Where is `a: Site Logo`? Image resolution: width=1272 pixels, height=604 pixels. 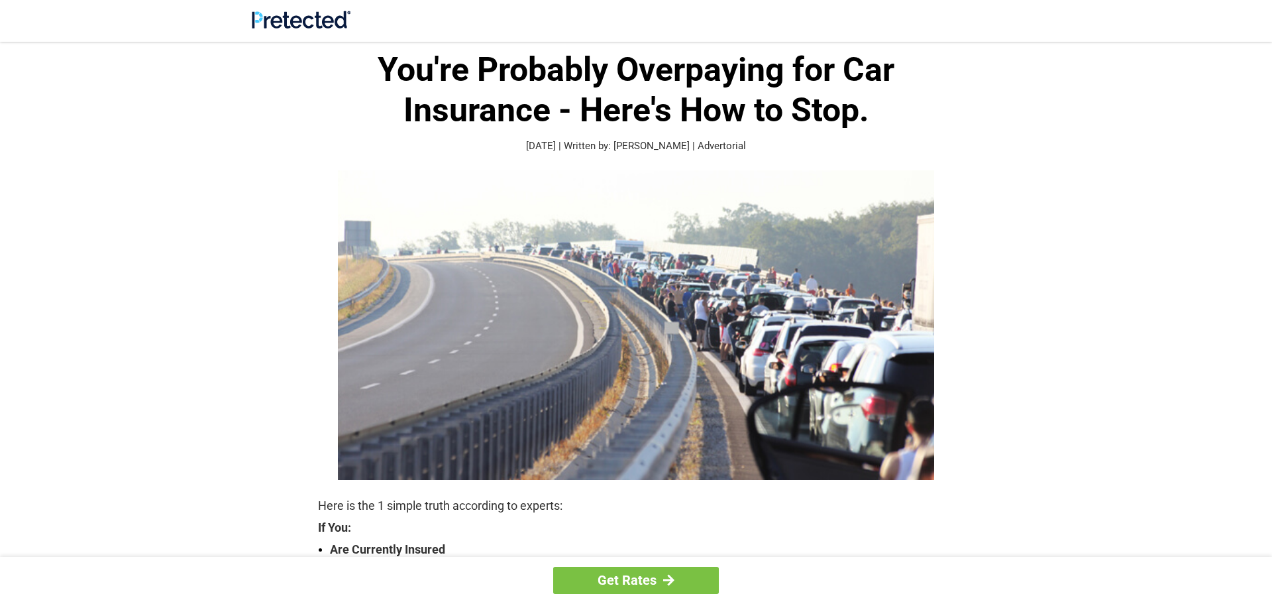 a: Site Logo is located at coordinates (301, 25).